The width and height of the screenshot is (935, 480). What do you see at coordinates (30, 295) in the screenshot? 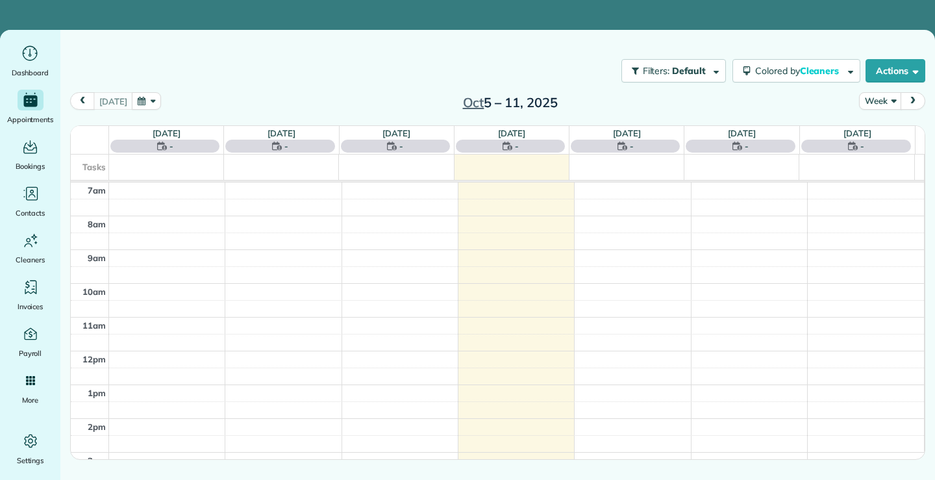
I see `a: Invoices` at bounding box center [30, 295].